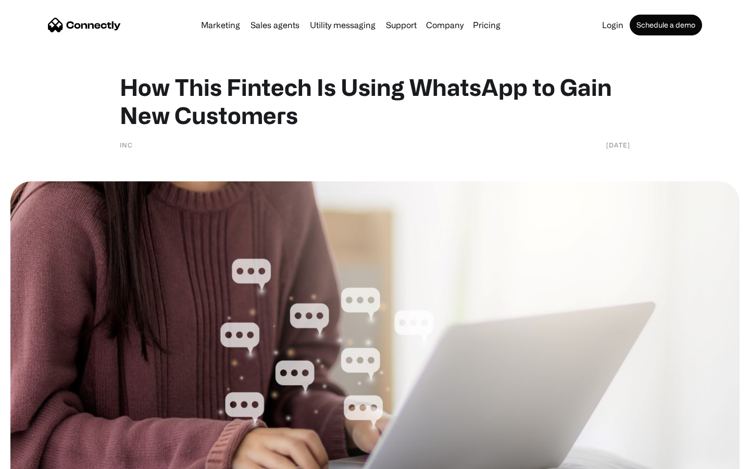 This screenshot has width=750, height=469. What do you see at coordinates (375, 101) in the screenshot?
I see `h1: How This Fintech Is Using WhatsApp to Gain New Customers` at bounding box center [375, 101].